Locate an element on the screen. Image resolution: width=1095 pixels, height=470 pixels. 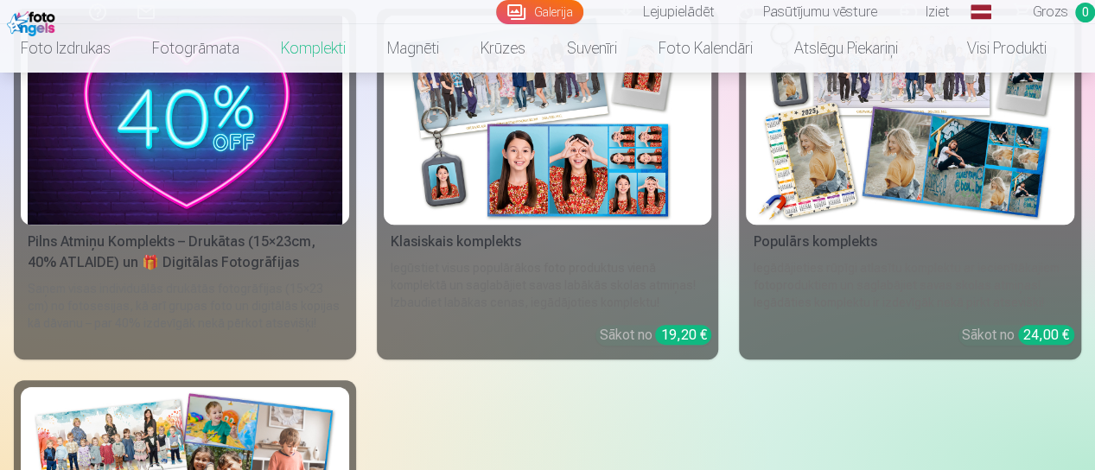
img: /fa1 is located at coordinates (33, 22).